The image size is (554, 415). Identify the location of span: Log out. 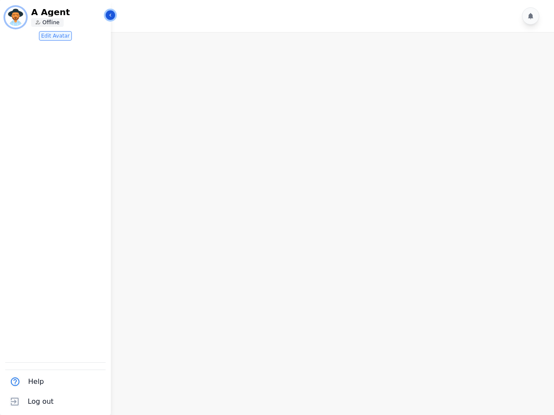
(41, 402).